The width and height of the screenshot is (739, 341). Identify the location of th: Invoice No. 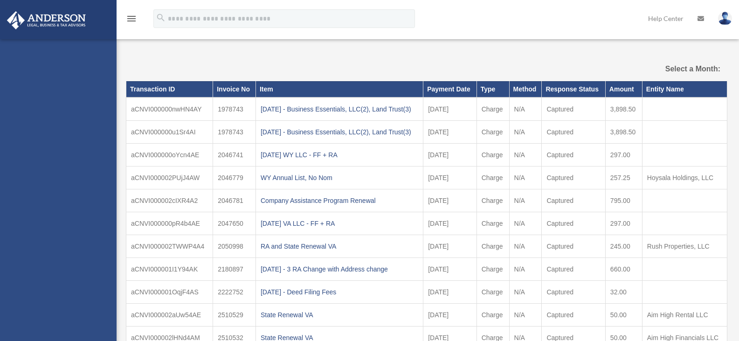
(234, 89).